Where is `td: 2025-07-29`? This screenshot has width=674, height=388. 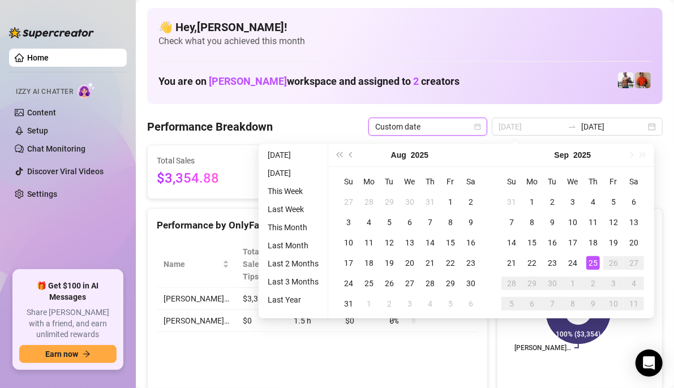
td: 2025-07-29 is located at coordinates (389, 202).